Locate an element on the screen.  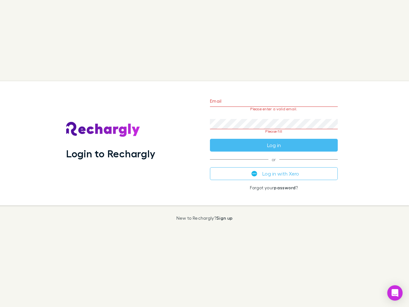
h1: Login to Rechargly is located at coordinates (111, 153).